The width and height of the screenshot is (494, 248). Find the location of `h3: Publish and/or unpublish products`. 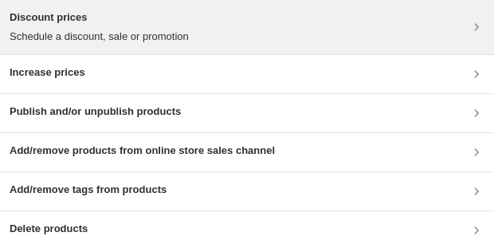

h3: Publish and/or unpublish products is located at coordinates (95, 112).